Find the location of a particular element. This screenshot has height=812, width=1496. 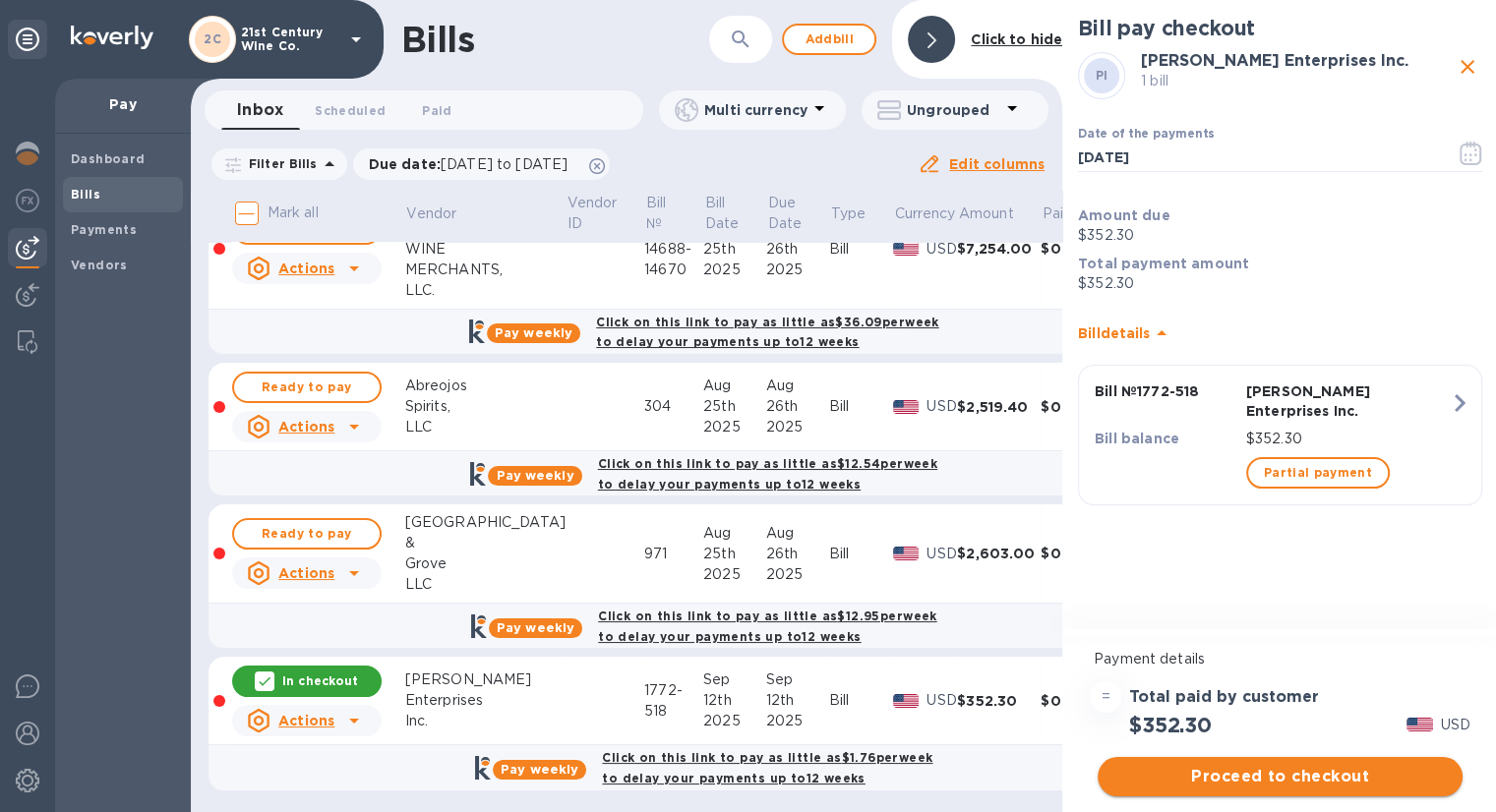

p: Bill balance is located at coordinates (1167, 438).